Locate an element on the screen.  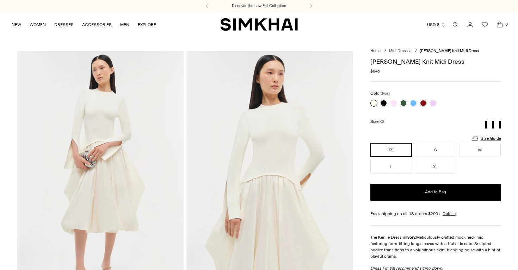
a: Details is located at coordinates (449, 214).